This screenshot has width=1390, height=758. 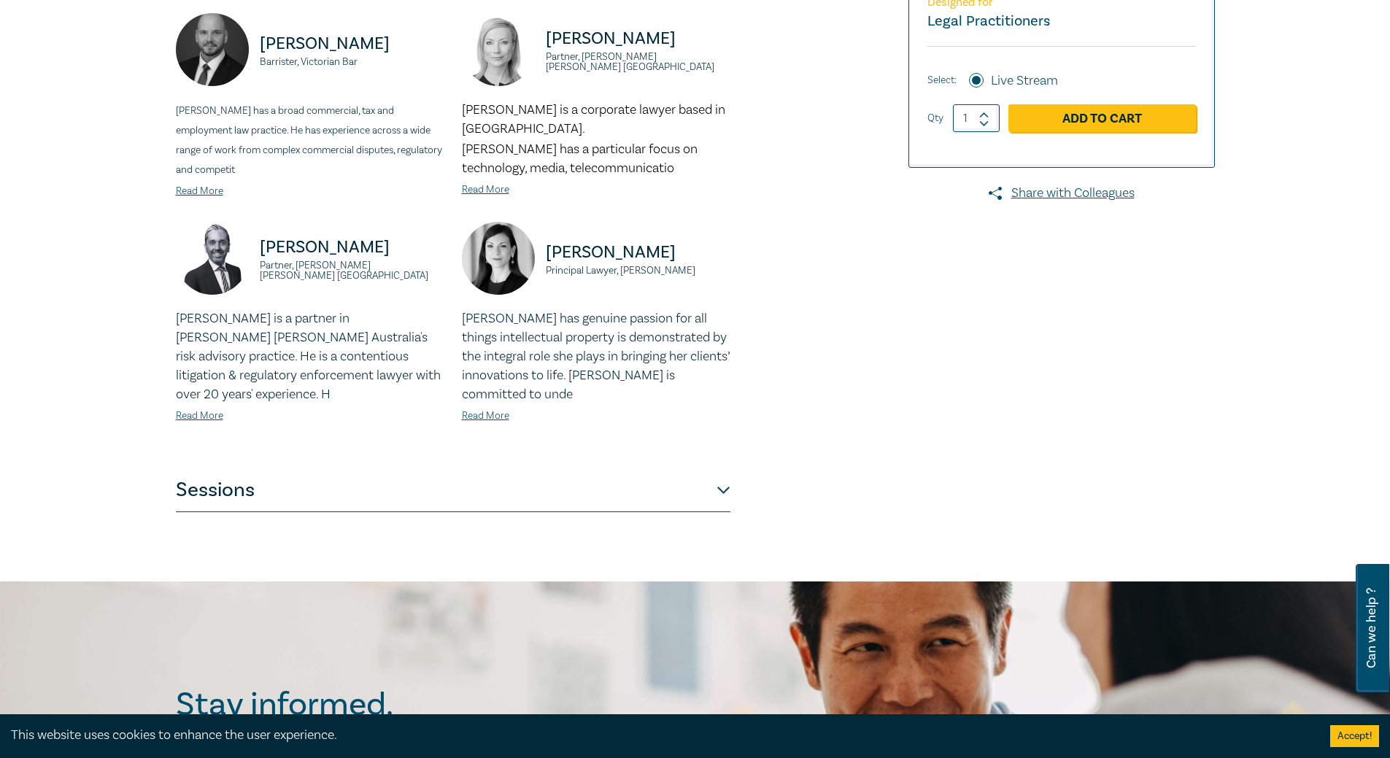 What do you see at coordinates (989, 21) in the screenshot?
I see `small: Legal Practitioners` at bounding box center [989, 21].